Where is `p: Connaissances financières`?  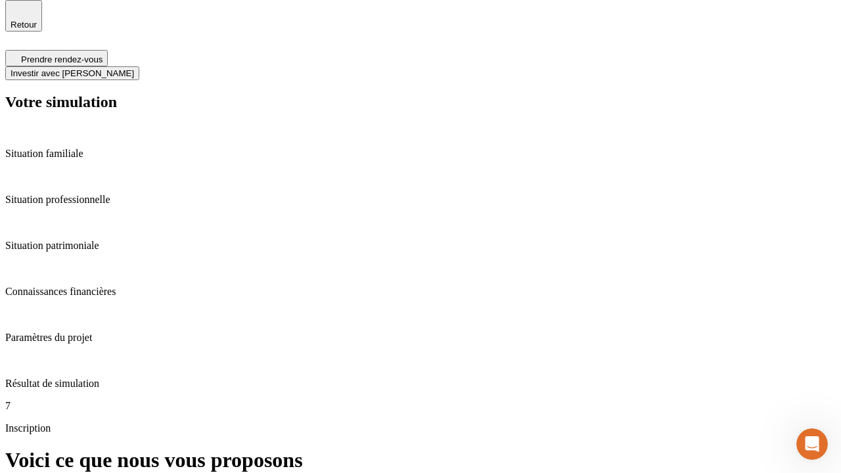 p: Connaissances financières is located at coordinates (420, 292).